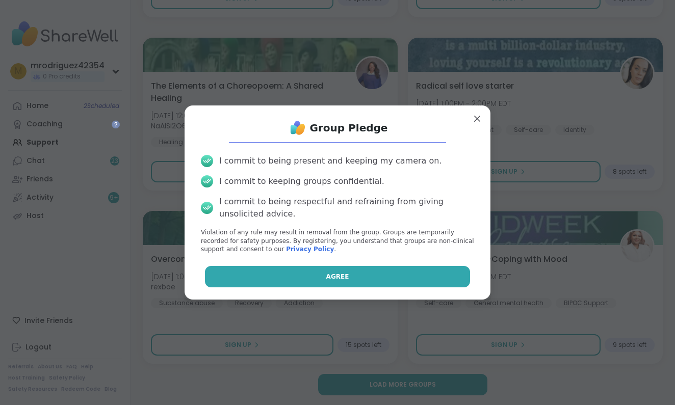  Describe the element at coordinates (310, 249) in the screenshot. I see `a: Privacy Policy` at that location.